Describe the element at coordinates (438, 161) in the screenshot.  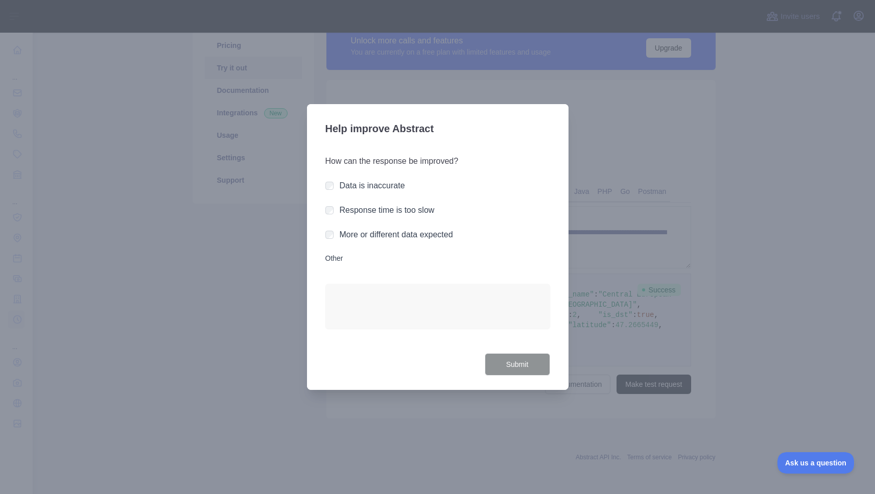
I see `h3: How can the response be improved?` at that location.